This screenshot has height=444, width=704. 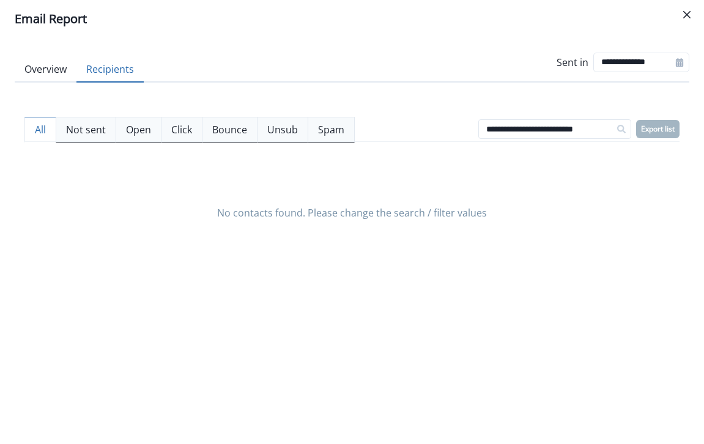 I want to click on p: Open, so click(x=138, y=130).